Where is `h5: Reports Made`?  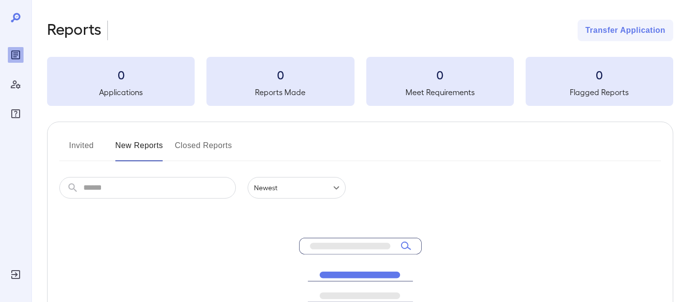 h5: Reports Made is located at coordinates (280, 92).